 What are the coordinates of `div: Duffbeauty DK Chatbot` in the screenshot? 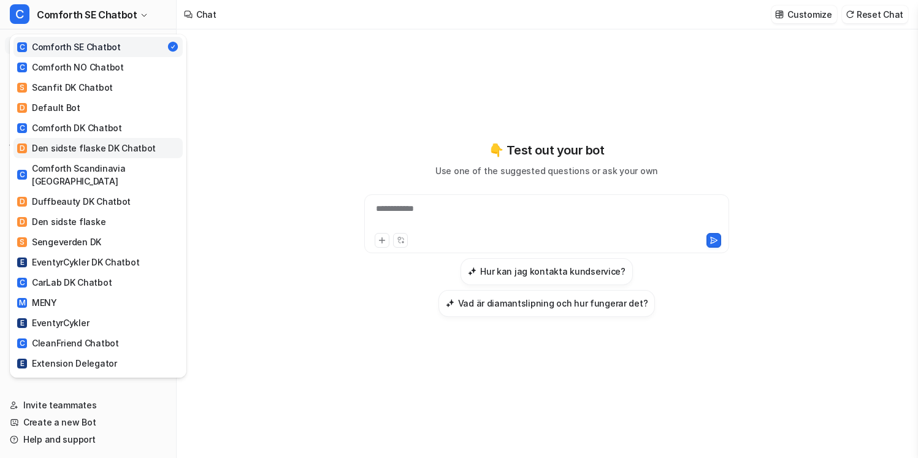 It's located at (74, 201).